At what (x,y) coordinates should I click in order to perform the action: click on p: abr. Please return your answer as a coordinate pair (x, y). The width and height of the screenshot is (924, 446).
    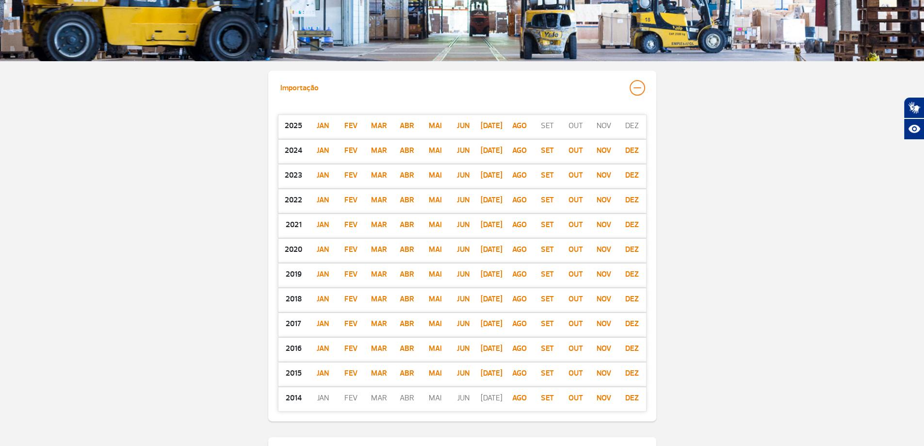
    Looking at the image, I should click on (407, 398).